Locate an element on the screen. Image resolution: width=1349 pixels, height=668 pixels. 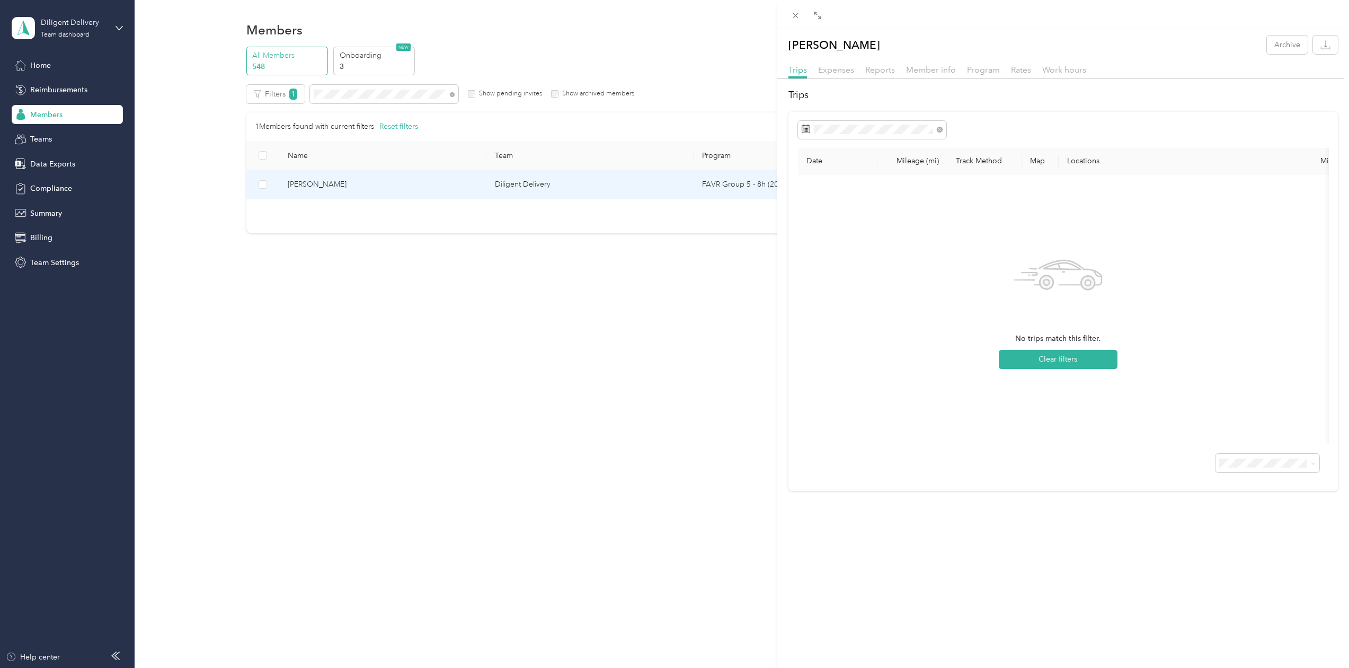
span: Expenses is located at coordinates (836, 69).